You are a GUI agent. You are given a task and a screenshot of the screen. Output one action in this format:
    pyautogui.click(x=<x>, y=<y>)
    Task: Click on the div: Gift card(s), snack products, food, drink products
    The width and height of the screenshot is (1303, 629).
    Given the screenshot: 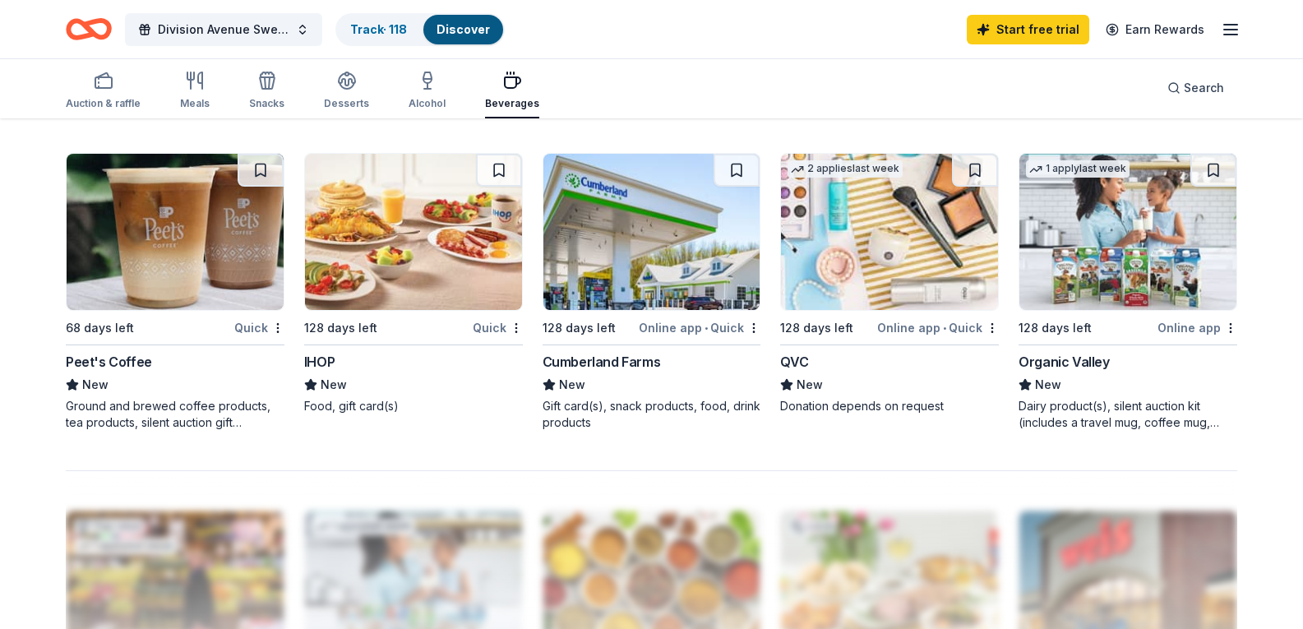 What is the action you would take?
    pyautogui.click(x=652, y=414)
    